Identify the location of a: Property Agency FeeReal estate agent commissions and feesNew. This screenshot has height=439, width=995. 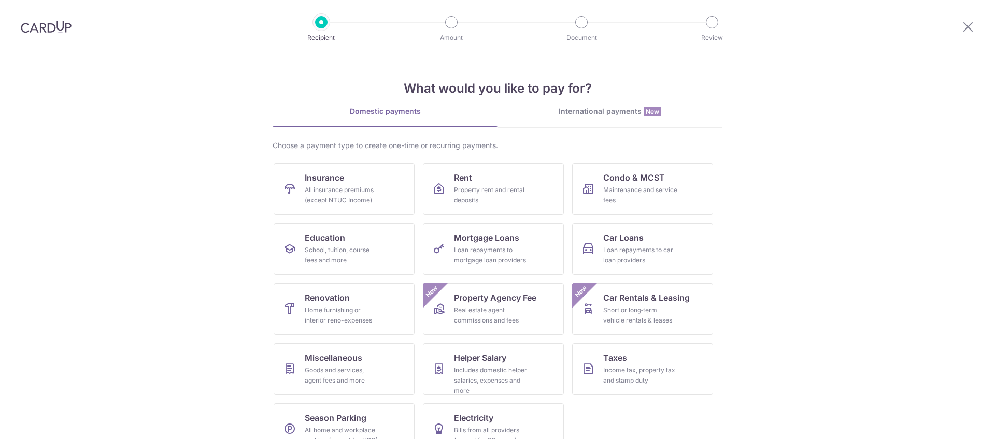
(493, 309).